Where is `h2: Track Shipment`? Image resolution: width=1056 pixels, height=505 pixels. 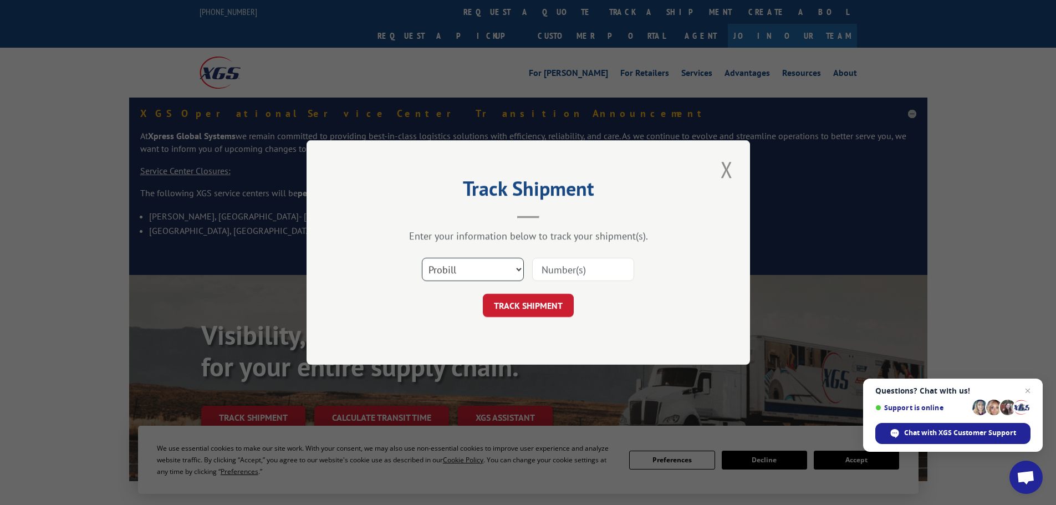 h2: Track Shipment is located at coordinates (528, 191).